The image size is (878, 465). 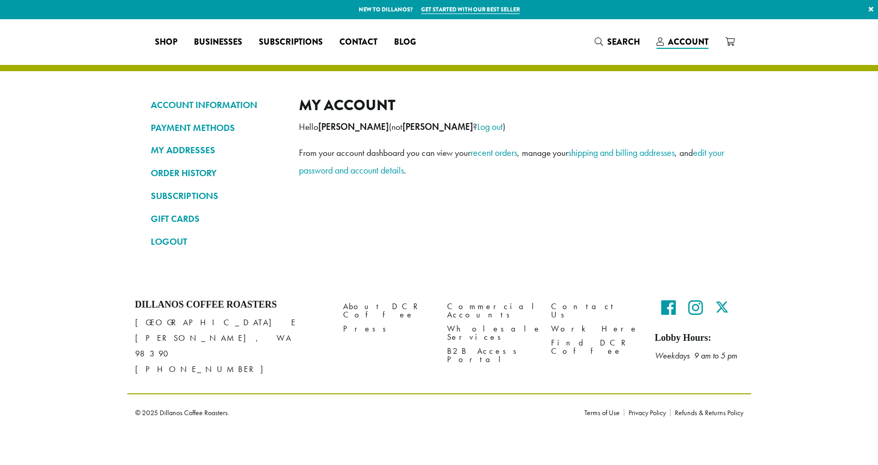 What do you see at coordinates (217, 196) in the screenshot?
I see `a: SUBSCRIPTIONS` at bounding box center [217, 196].